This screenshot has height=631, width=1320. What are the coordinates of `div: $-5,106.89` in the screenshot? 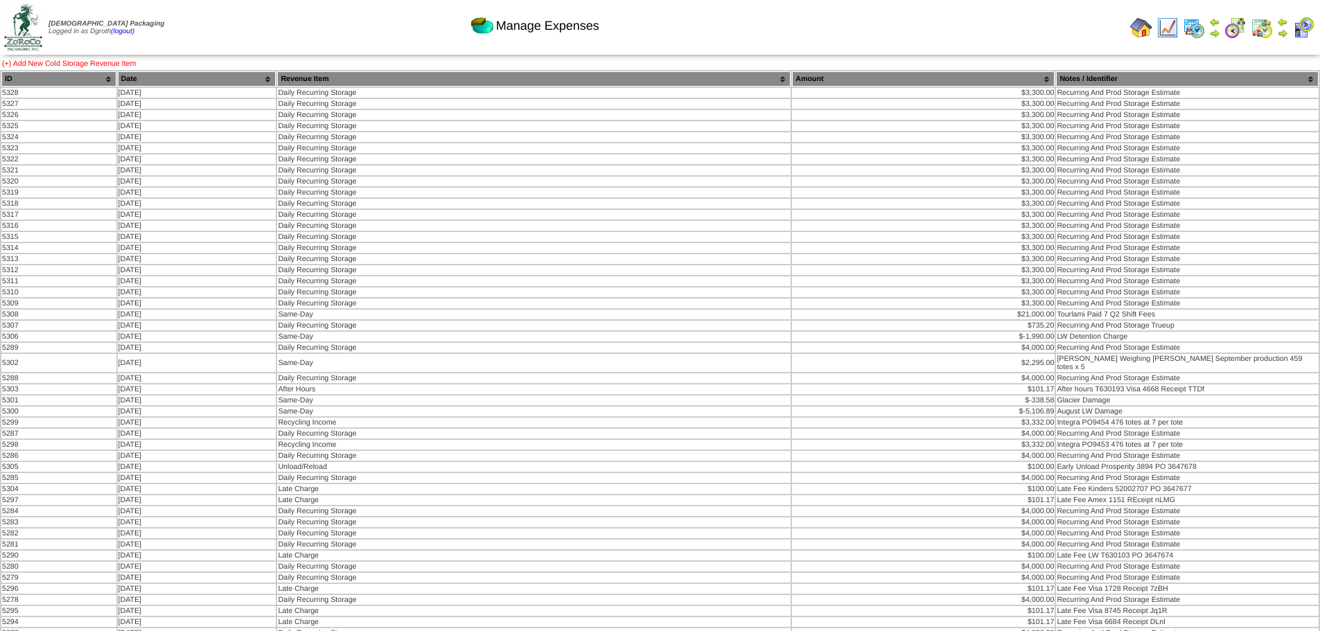 It's located at (923, 412).